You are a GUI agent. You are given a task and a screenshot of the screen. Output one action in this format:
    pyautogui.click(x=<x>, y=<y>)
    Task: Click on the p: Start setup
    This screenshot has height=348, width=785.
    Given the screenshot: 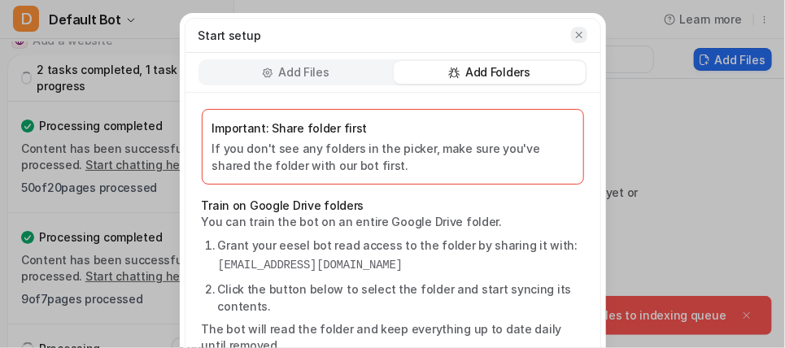 What is the action you would take?
    pyautogui.click(x=229, y=35)
    